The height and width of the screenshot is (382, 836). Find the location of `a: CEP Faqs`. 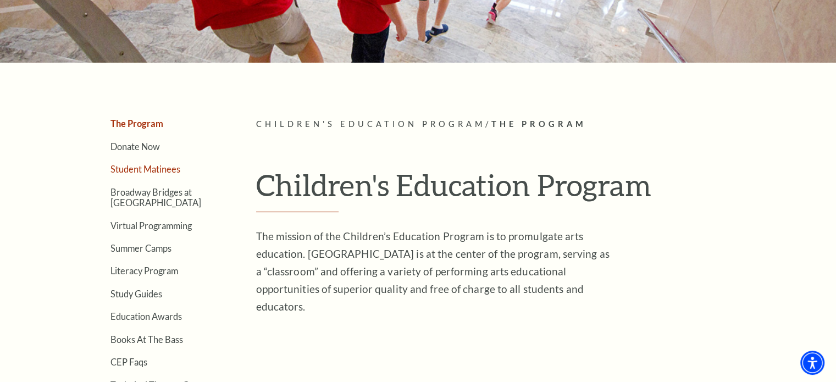

a: CEP Faqs is located at coordinates (129, 362).